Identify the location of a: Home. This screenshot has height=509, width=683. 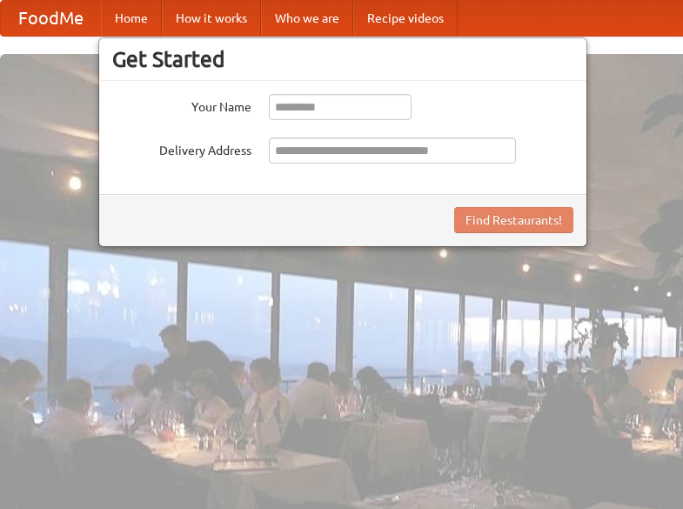
(131, 18).